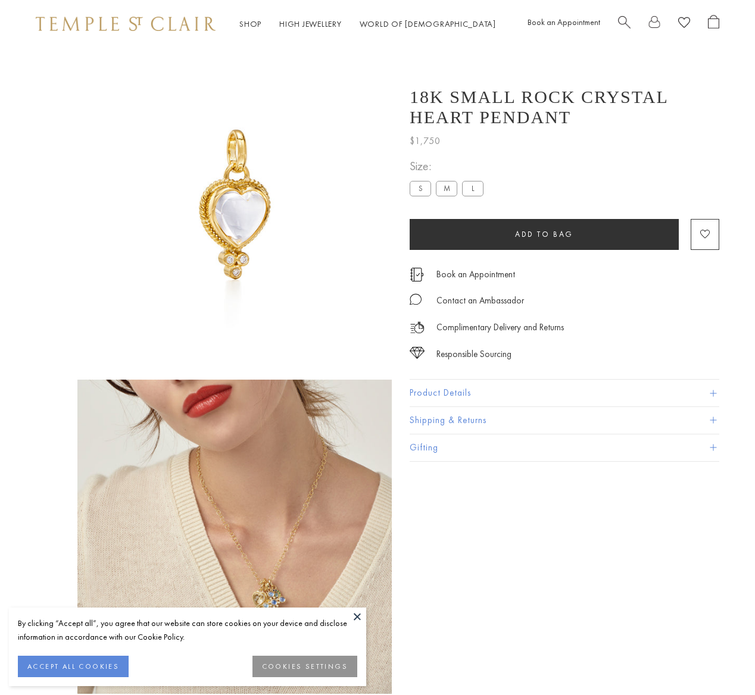  What do you see at coordinates (188, 631) in the screenshot?
I see `div: By clicking “Accept all”, you agree that our website can store cookies on your device and disclos...` at bounding box center [188, 631].